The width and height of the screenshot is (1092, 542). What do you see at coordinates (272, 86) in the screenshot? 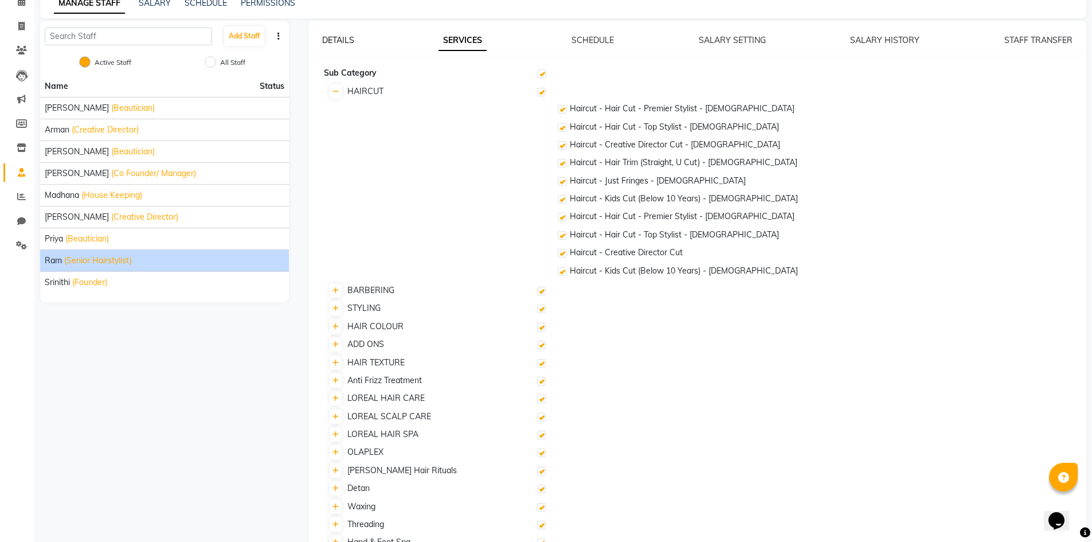
I see `span: Status` at bounding box center [272, 86].